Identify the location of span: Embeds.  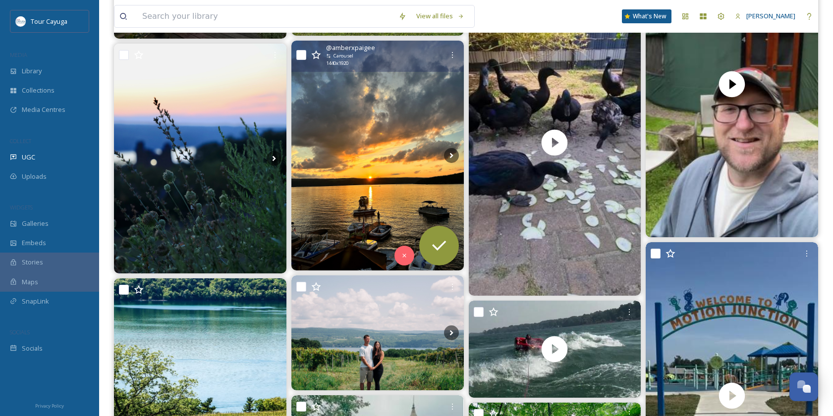
(34, 243).